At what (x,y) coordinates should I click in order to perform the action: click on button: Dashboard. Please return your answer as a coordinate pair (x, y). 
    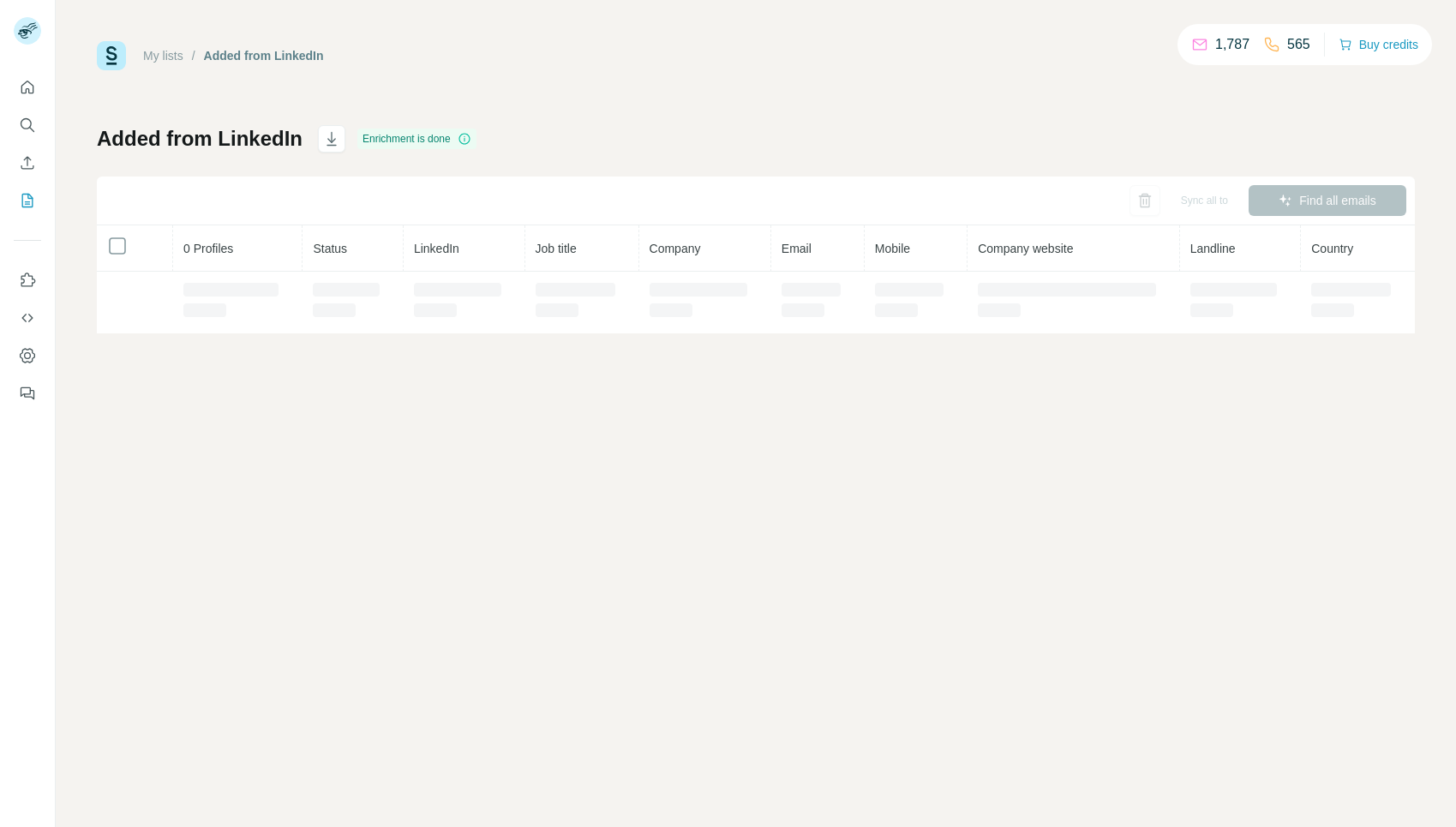
    Looking at the image, I should click on (28, 356).